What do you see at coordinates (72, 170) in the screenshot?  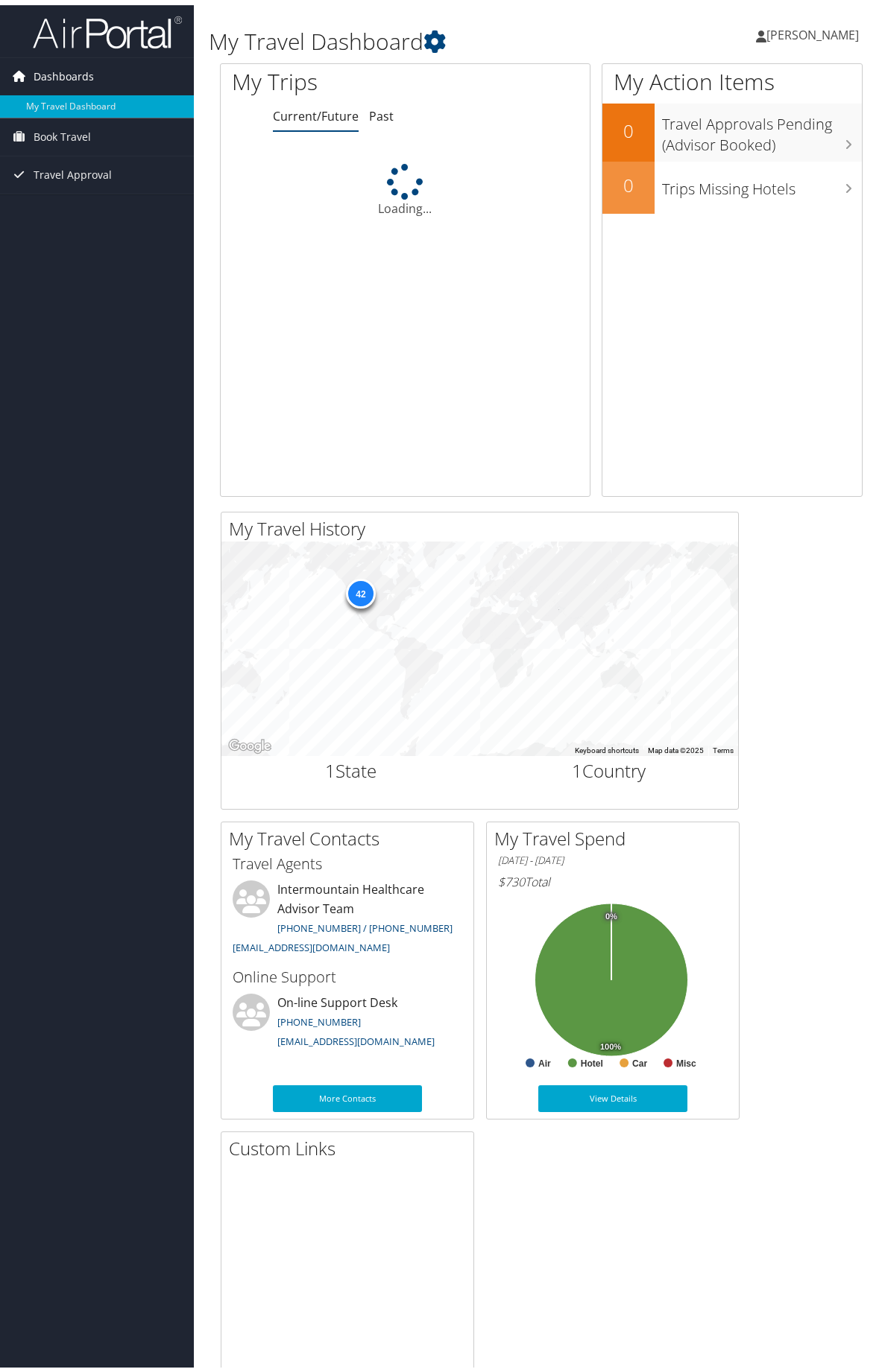 I see `span: Travel Approval` at bounding box center [72, 170].